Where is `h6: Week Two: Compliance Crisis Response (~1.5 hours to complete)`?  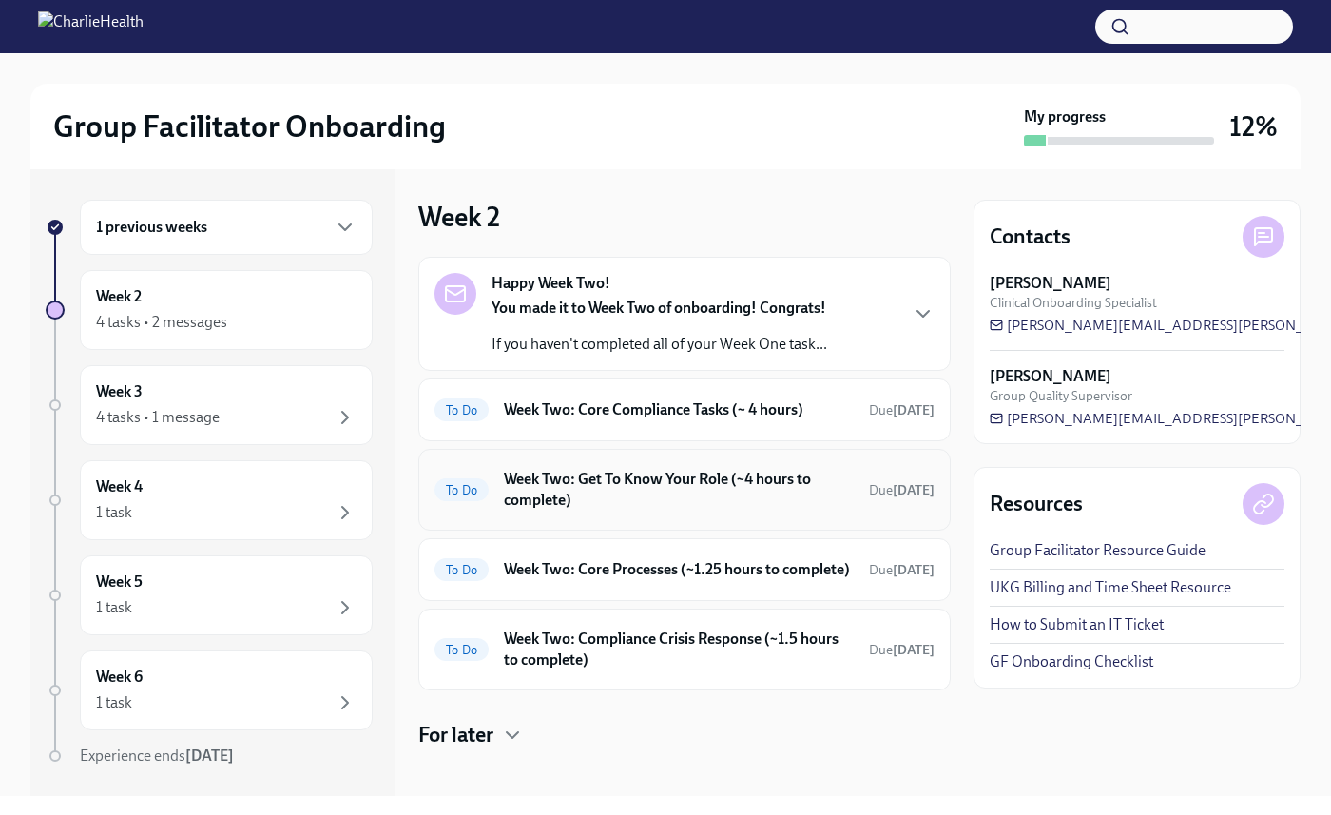
h6: Week Two: Compliance Crisis Response (~1.5 hours to complete) is located at coordinates (679, 650).